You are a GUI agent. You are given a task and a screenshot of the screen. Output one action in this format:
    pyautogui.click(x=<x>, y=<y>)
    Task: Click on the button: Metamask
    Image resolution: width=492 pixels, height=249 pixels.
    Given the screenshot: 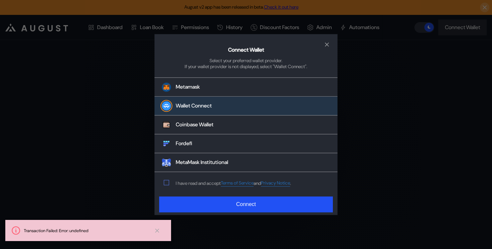 What is the action you would take?
    pyautogui.click(x=246, y=87)
    